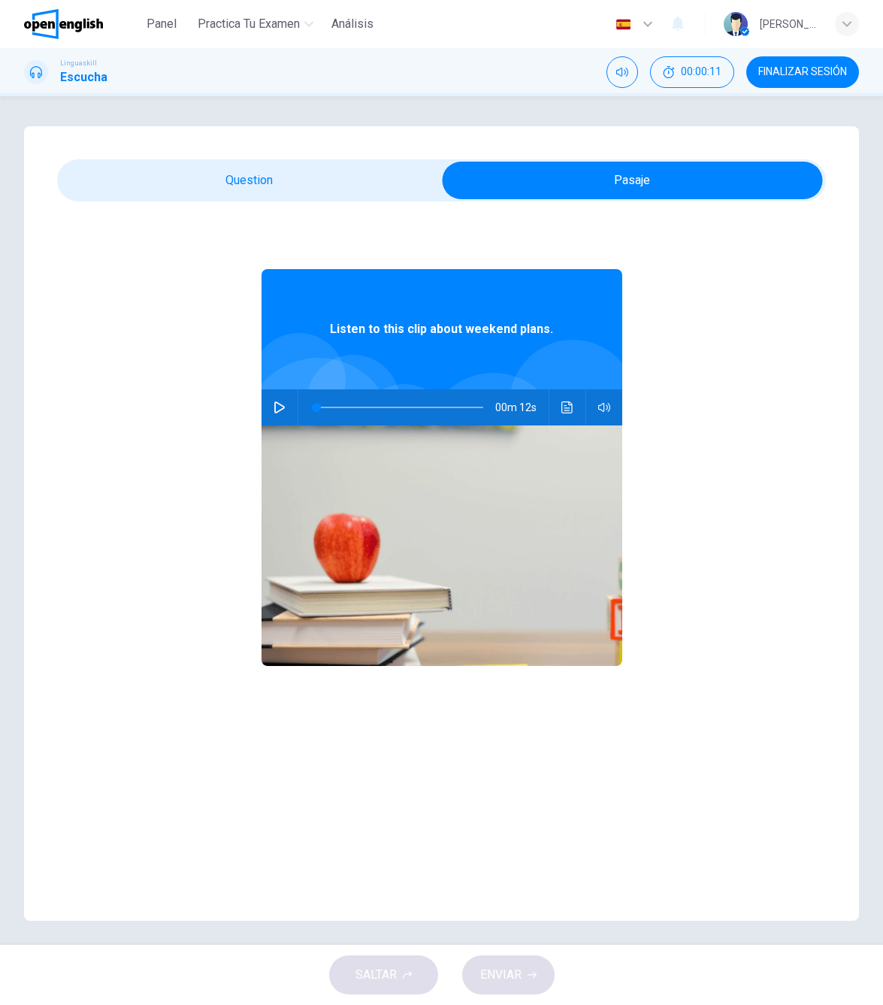 Image resolution: width=883 pixels, height=1005 pixels. I want to click on a: Panel, so click(162, 24).